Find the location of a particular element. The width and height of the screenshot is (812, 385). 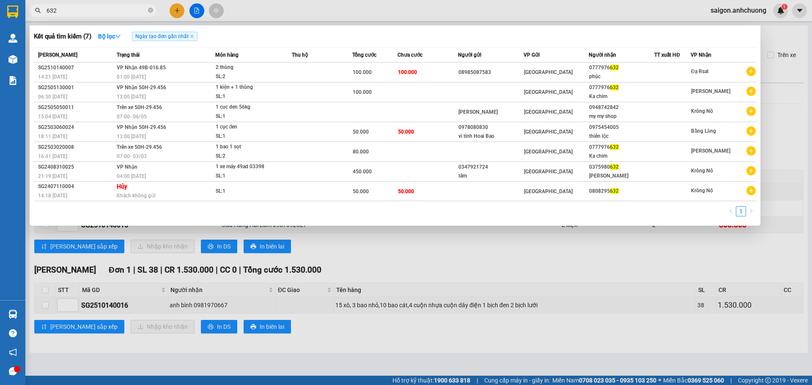

div: 2 thùng is located at coordinates (247, 68).